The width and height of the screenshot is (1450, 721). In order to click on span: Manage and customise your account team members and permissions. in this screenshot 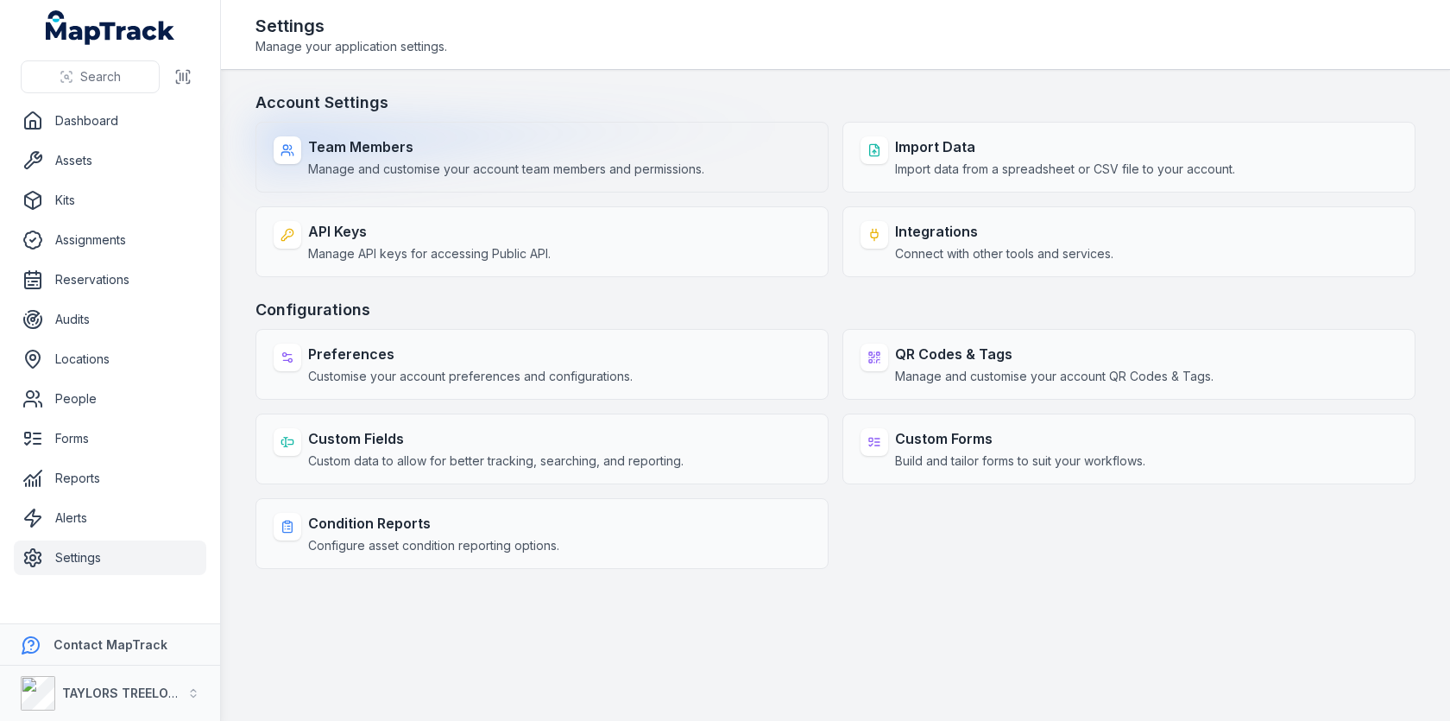, I will do `click(506, 169)`.